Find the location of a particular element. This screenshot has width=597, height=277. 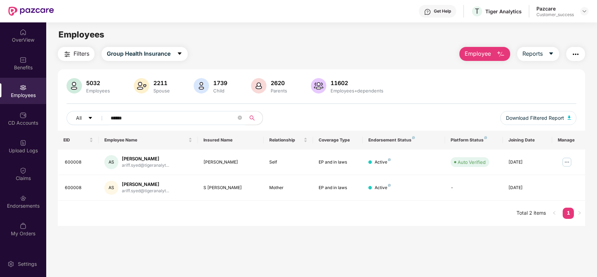

button: right is located at coordinates (579, 213).